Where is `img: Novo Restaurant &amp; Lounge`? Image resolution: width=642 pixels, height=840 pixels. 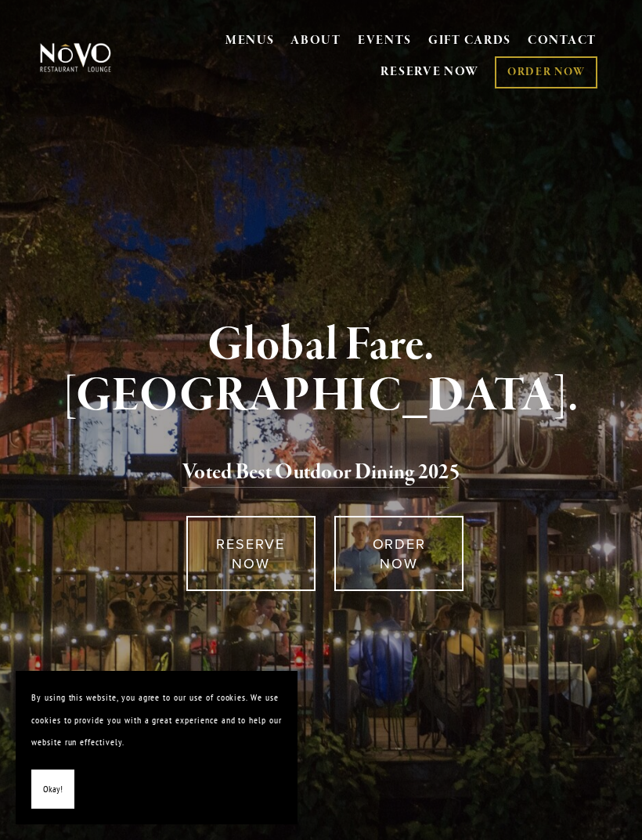 img: Novo Restaurant &amp; Lounge is located at coordinates (75, 57).